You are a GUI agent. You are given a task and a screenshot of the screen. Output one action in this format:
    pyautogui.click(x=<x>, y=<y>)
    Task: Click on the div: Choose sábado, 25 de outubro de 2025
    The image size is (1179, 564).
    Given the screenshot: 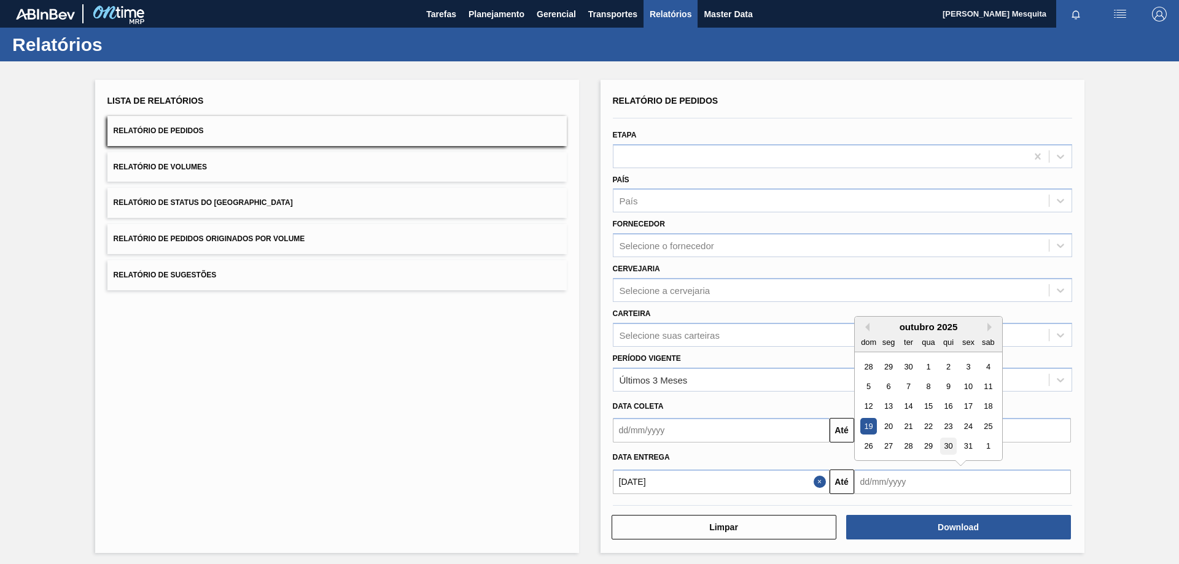 What is the action you would take?
    pyautogui.click(x=987, y=426)
    